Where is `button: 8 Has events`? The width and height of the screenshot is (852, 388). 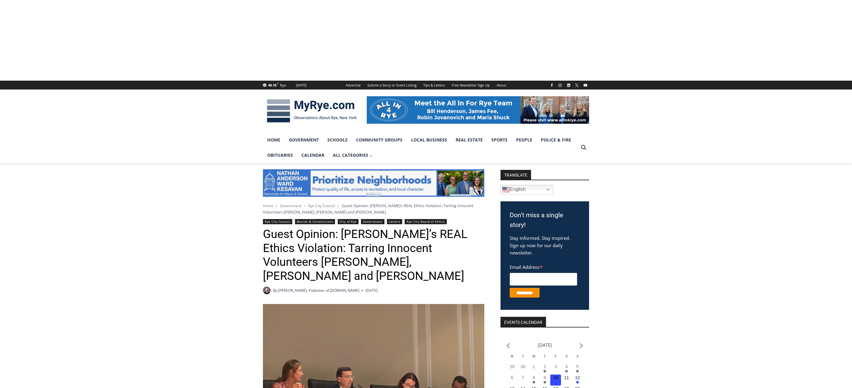
button: 8 Has events is located at coordinates (534, 380).